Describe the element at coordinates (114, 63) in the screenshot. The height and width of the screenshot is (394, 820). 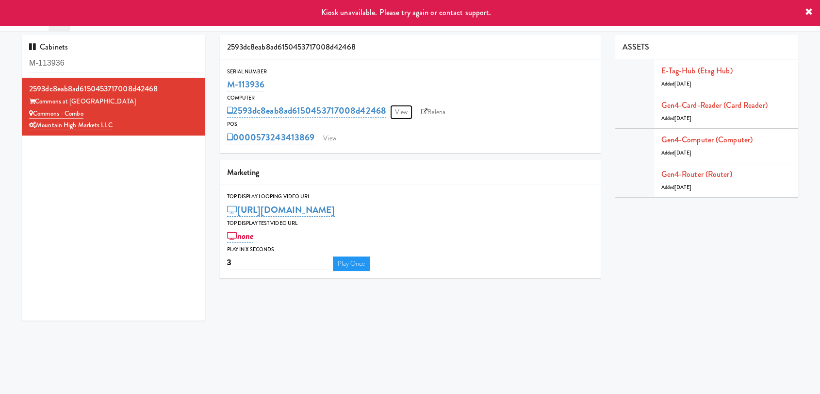
I see `input: Search cabinets` at that location.